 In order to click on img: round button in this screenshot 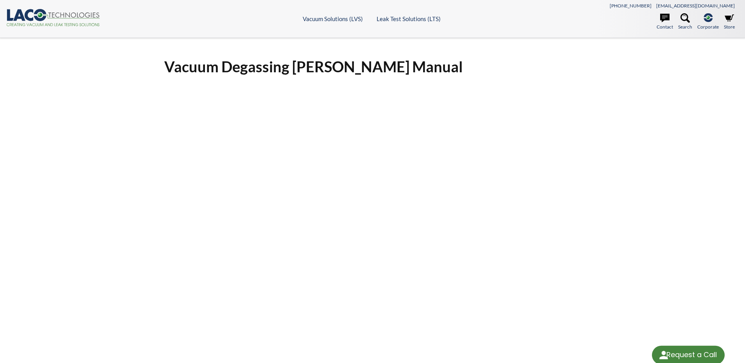, I will do `click(663, 355)`.